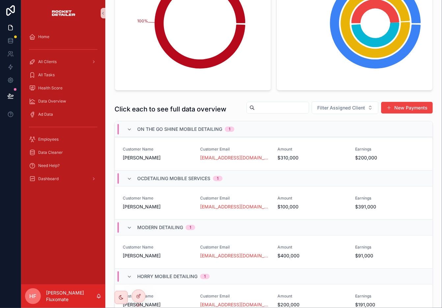 The width and height of the screenshot is (442, 308). Describe the element at coordinates (52, 101) in the screenshot. I see `span: Data Overview` at that location.